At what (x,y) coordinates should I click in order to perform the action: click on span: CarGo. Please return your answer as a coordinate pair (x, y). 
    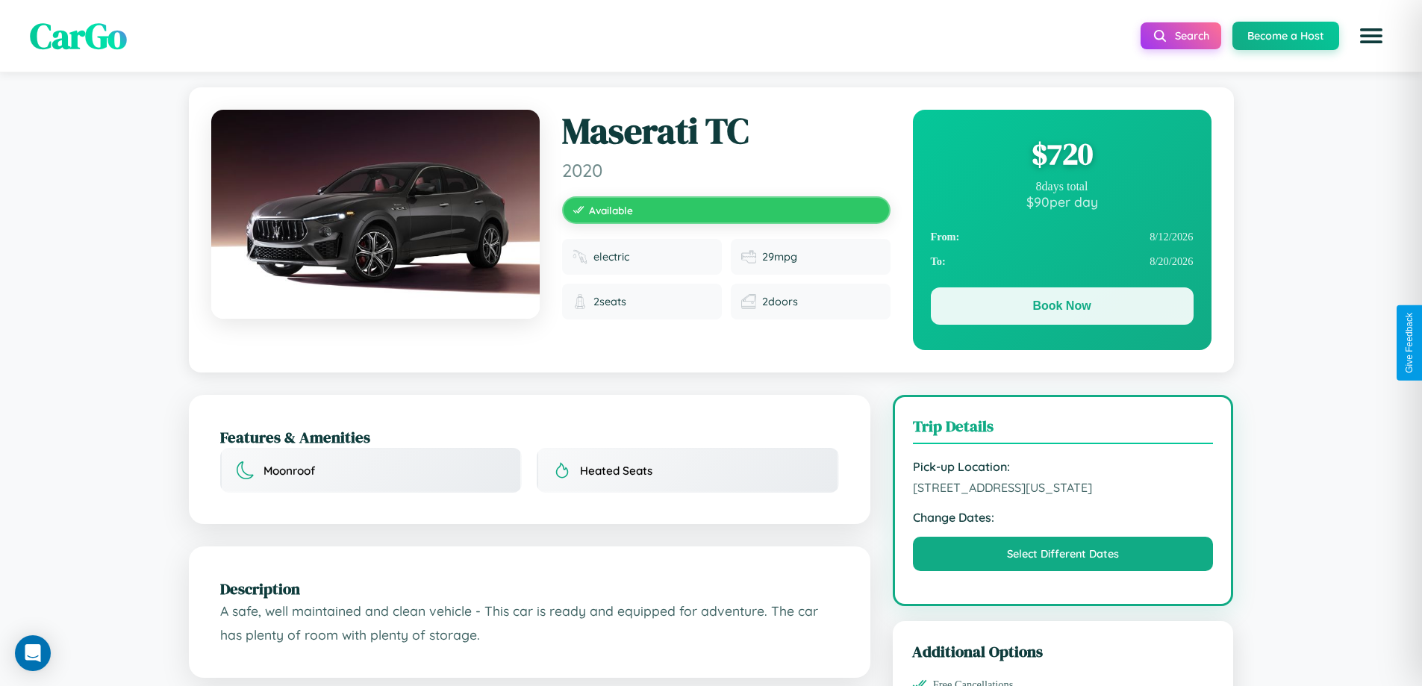
    Looking at the image, I should click on (78, 36).